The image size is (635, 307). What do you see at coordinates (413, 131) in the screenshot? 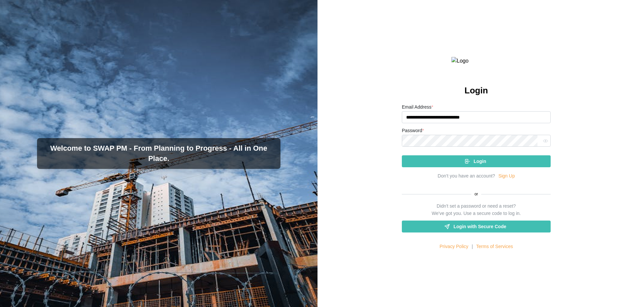
I see `label: Password` at bounding box center [413, 131].